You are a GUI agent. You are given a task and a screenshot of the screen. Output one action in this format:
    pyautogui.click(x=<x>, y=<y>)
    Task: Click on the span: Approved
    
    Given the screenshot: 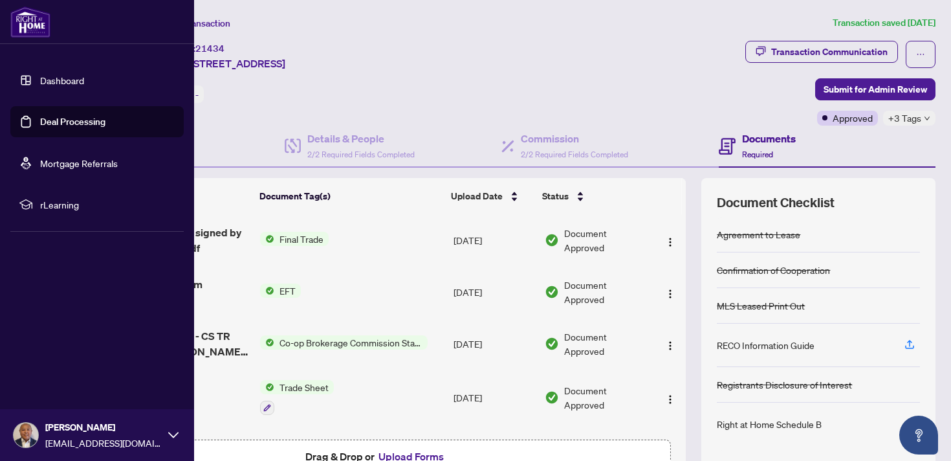 What is the action you would take?
    pyautogui.click(x=853, y=118)
    